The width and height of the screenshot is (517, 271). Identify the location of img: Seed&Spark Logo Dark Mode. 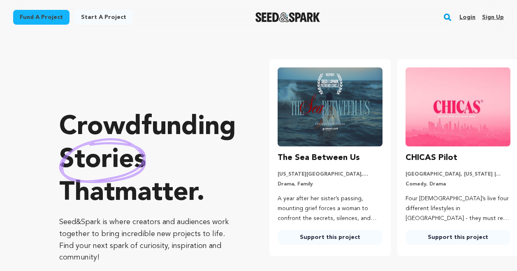
(288, 17).